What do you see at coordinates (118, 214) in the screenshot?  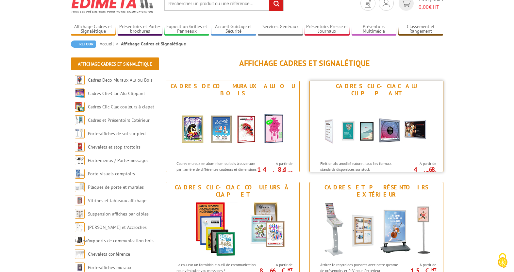 I see `a: Suspension affiches par câbles` at bounding box center [118, 214].